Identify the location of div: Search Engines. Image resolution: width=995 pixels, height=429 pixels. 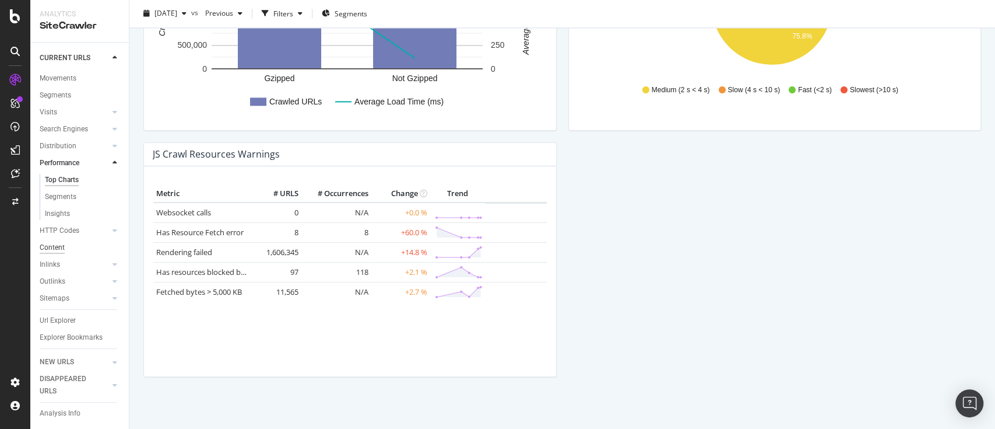
(64, 129).